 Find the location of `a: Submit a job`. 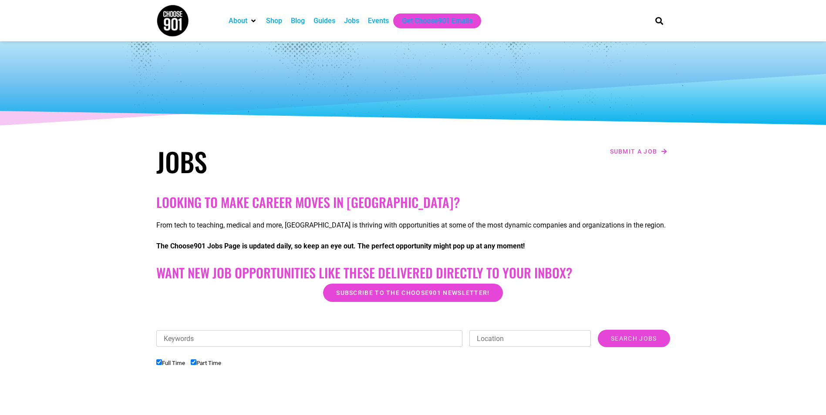

a: Submit a job is located at coordinates (639, 152).